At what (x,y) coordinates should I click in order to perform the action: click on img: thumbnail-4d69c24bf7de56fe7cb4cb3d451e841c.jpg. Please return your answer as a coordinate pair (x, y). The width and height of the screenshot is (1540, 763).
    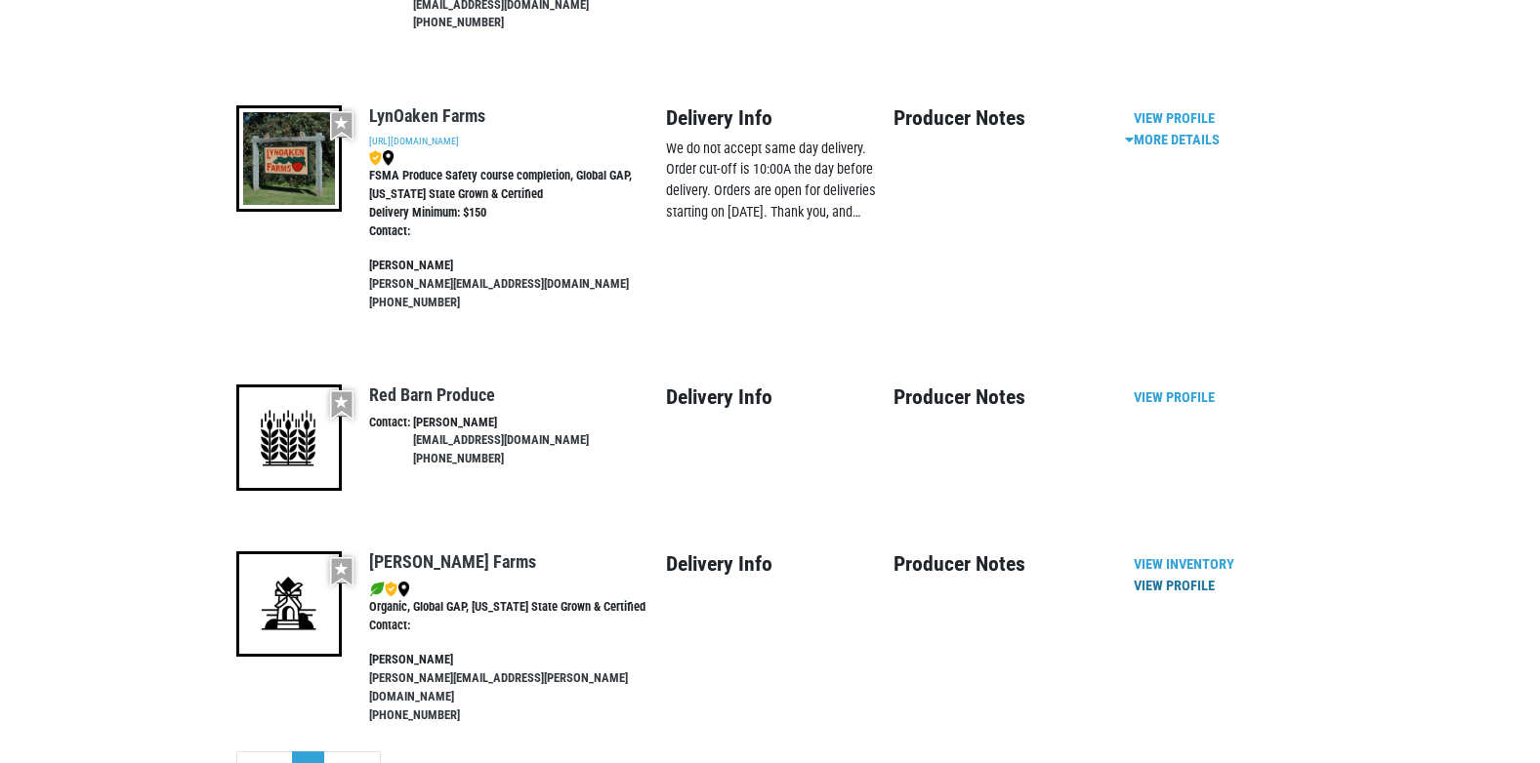
    Looking at the image, I should click on (289, 158).